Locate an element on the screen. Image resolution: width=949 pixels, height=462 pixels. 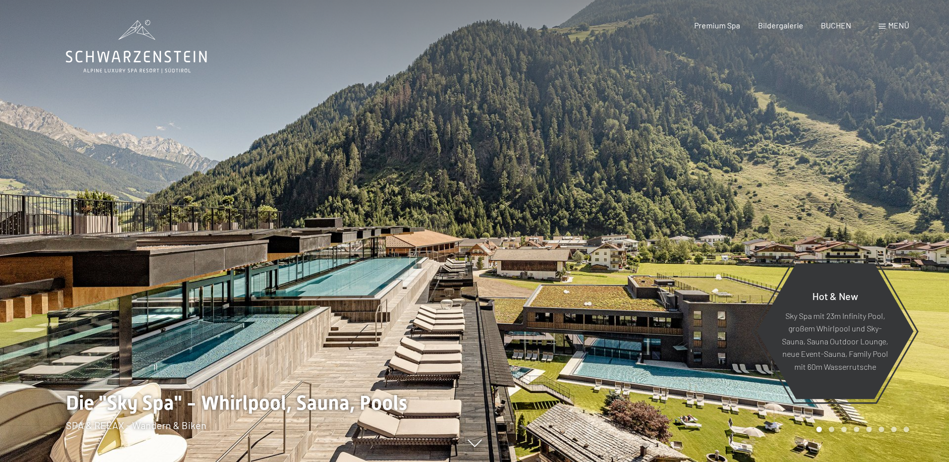
p: Sky Spa mit 23m Infinity Pool, großem Whirlpool und Sky-Sauna, Sauna Outdoor Lounge, neue Event-S... is located at coordinates (835, 341).